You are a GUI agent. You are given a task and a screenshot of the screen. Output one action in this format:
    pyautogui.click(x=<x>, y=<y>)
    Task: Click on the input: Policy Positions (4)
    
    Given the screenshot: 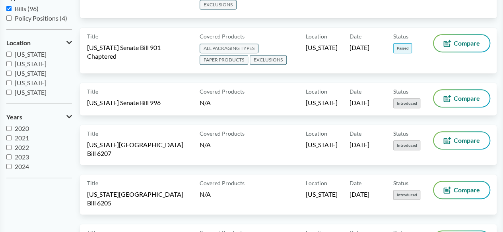 What is the action you would take?
    pyautogui.click(x=9, y=18)
    